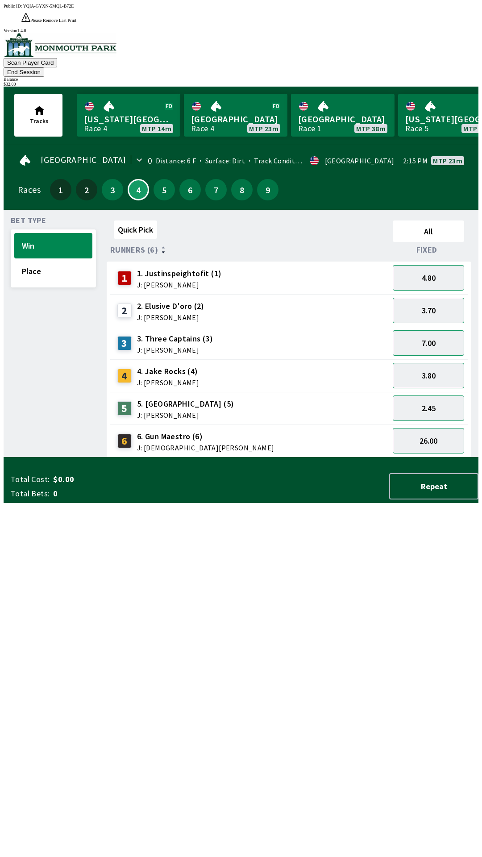 Image resolution: width=482 pixels, height=857 pixels. What do you see at coordinates (429, 231) in the screenshot?
I see `button: All` at bounding box center [429, 231].